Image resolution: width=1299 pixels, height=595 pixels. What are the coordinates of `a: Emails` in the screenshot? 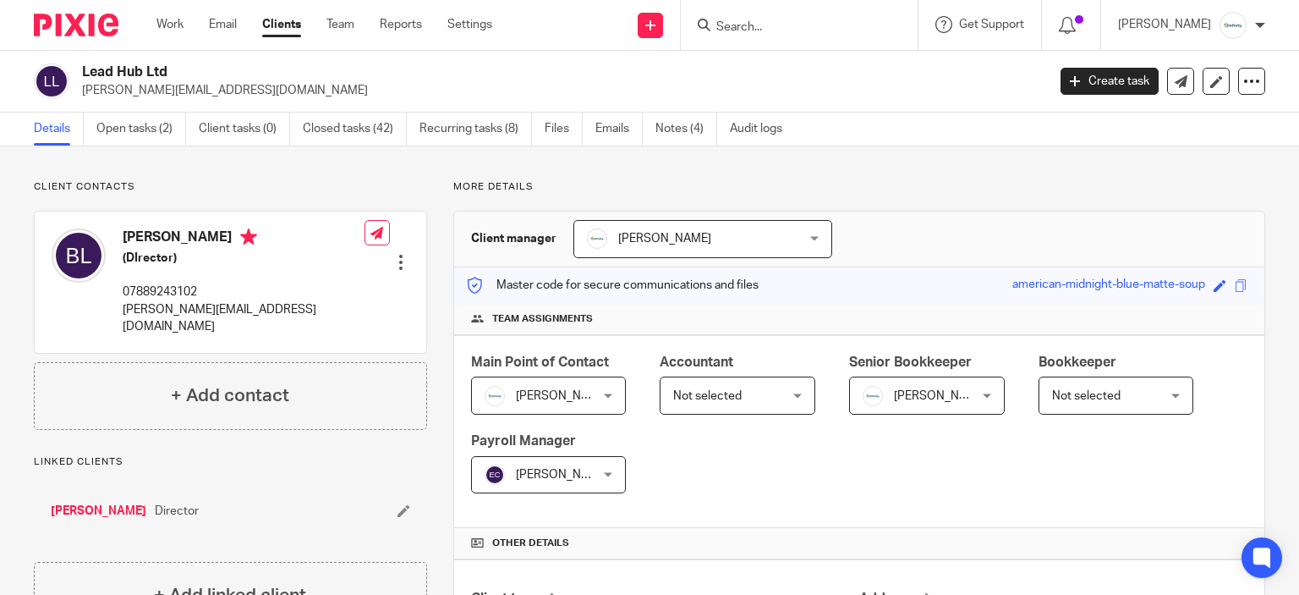 It's located at (619, 129).